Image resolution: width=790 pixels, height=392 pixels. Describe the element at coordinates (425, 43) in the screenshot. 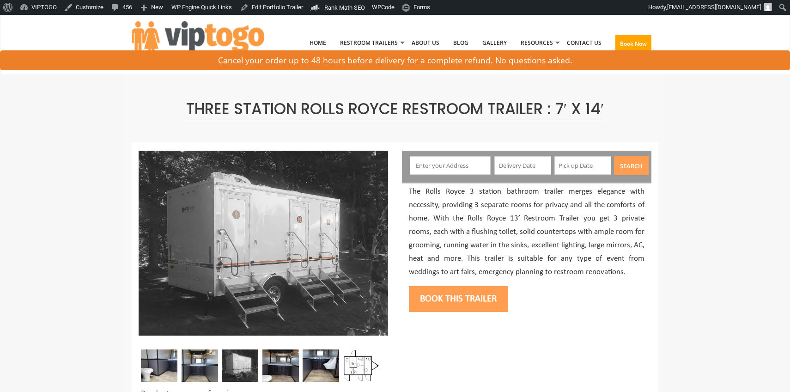

I see `a: About Us` at that location.